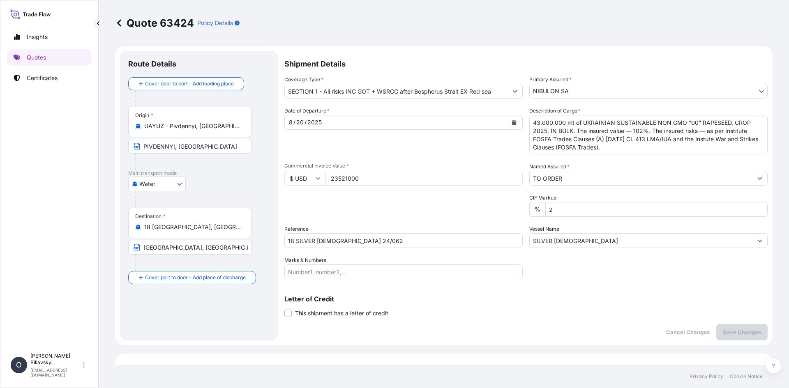 This screenshot has width=789, height=388. Describe the element at coordinates (304, 80) in the screenshot. I see `label: Coverage Type` at that location.